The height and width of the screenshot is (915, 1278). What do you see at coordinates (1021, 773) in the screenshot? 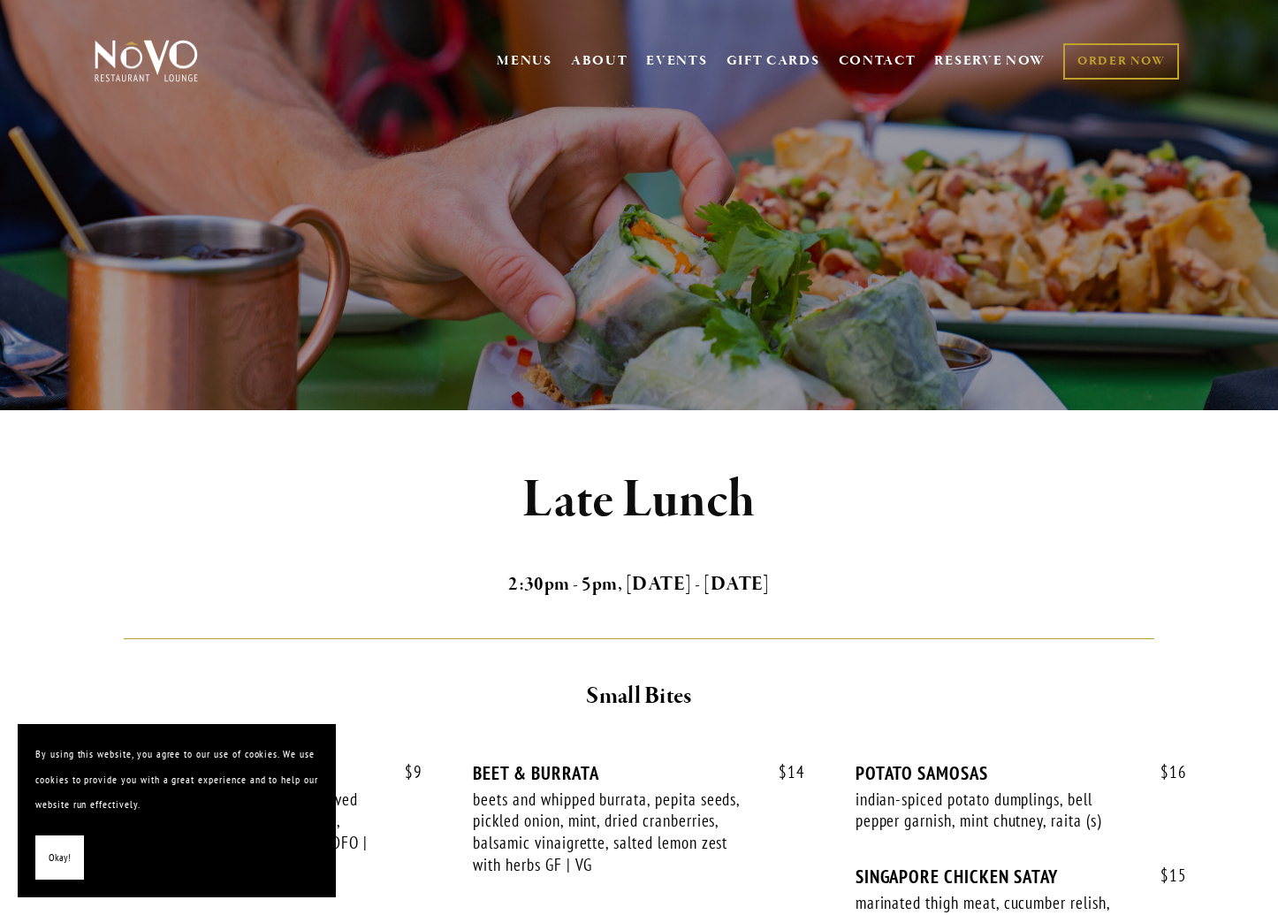
I see `div: POTATO SAMOSAS` at bounding box center [1021, 773].